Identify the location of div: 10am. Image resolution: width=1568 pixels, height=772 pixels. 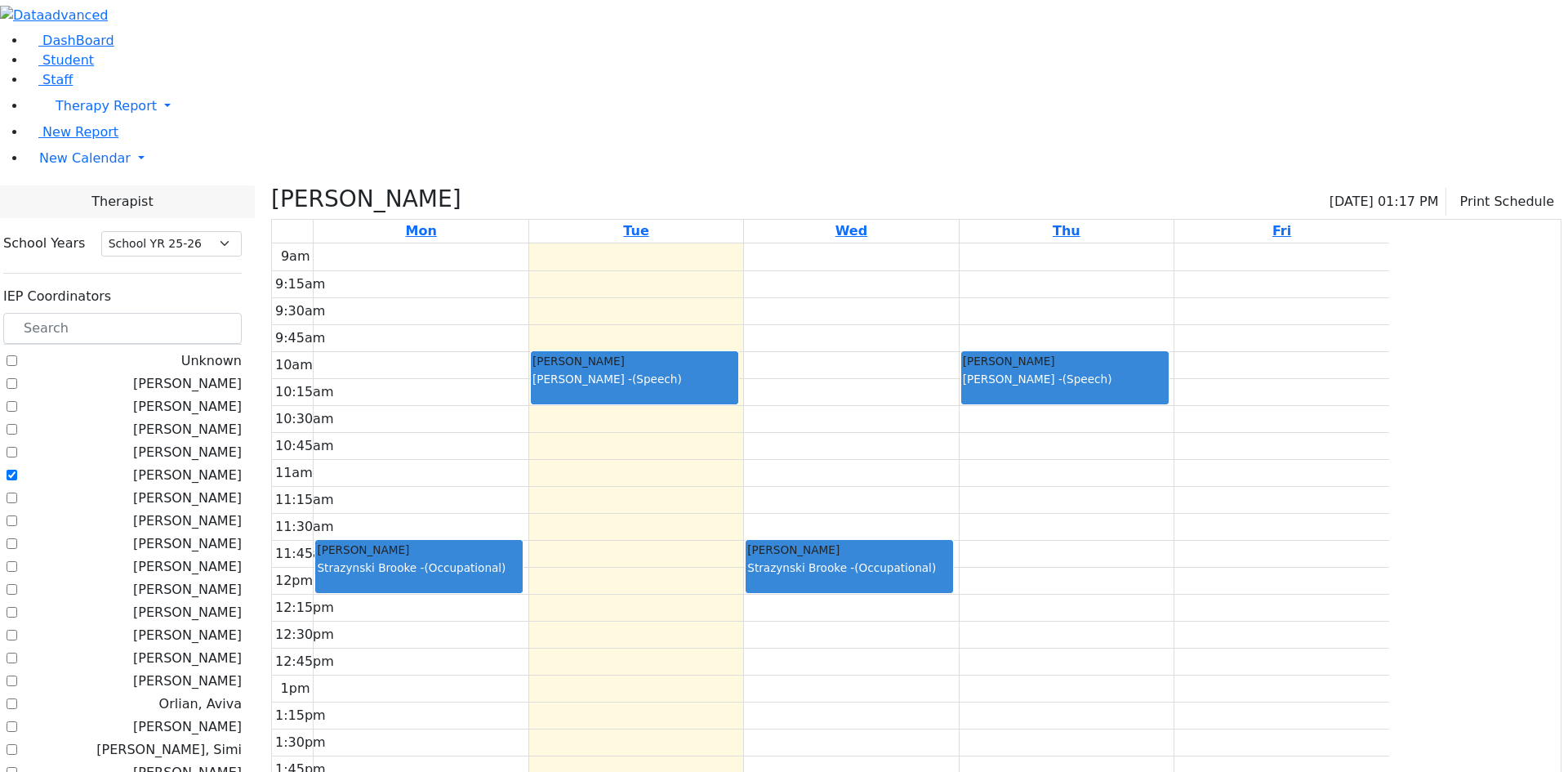
(294, 365).